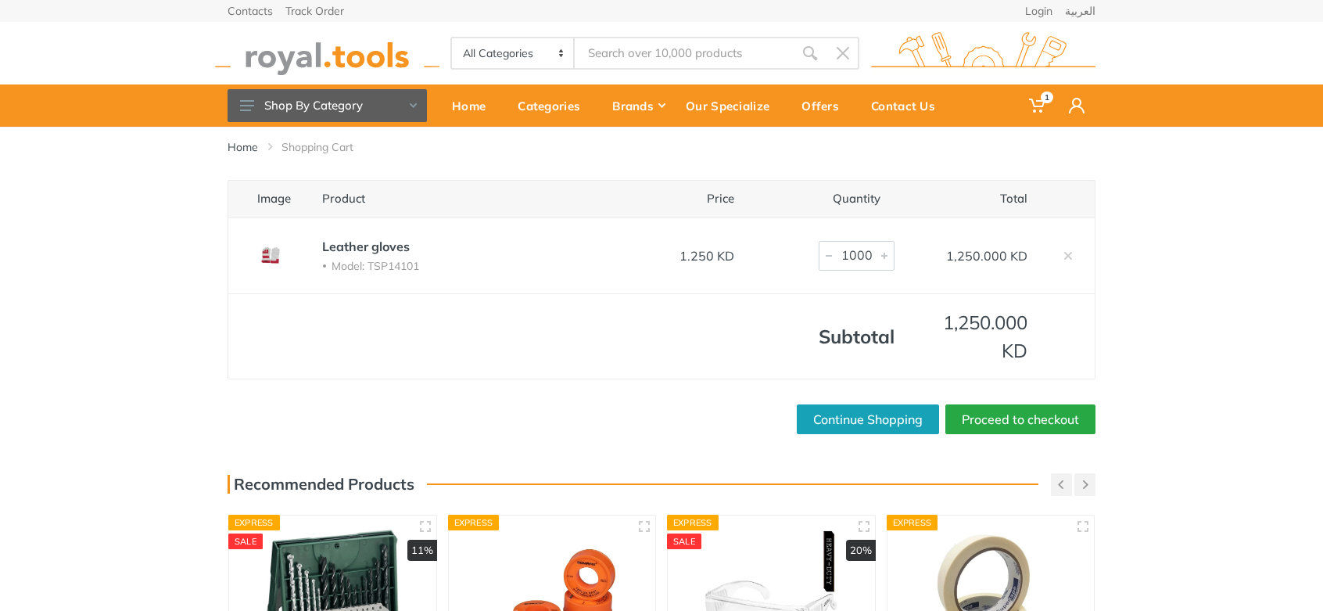 The width and height of the screenshot is (1323, 611). I want to click on h3: Recommended Products, so click(321, 484).